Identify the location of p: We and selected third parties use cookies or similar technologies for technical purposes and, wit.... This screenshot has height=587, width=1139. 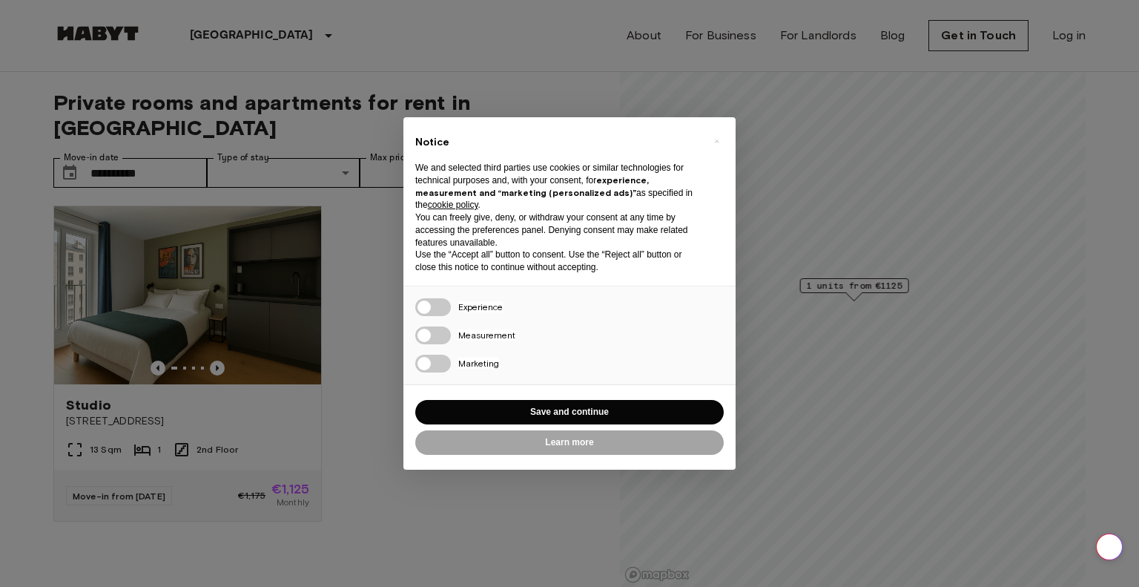
(558, 186).